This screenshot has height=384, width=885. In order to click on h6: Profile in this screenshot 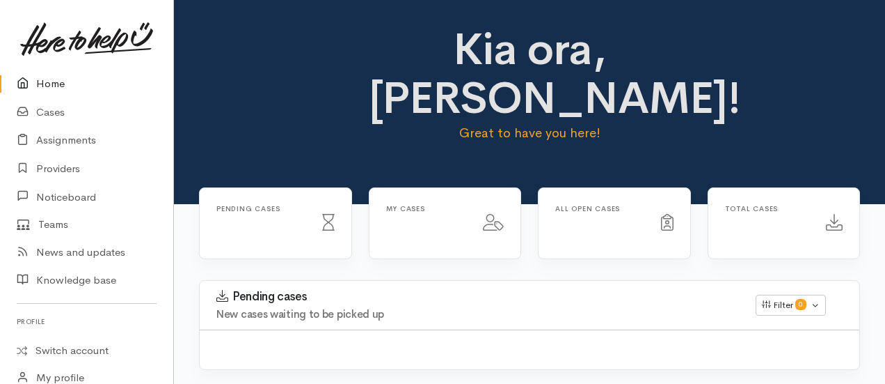, I will do `click(86, 321)`.